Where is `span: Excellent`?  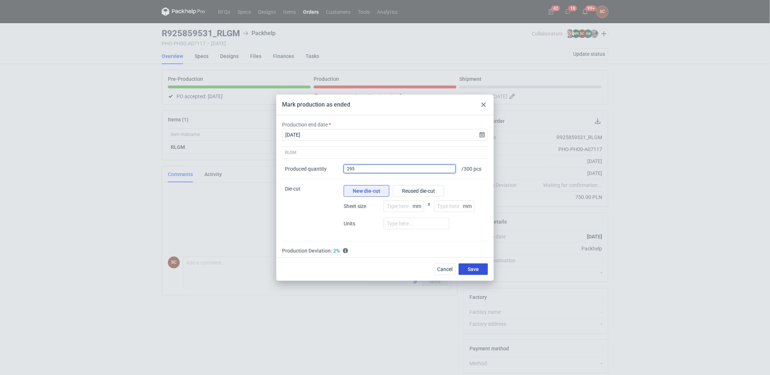 span: Excellent is located at coordinates (336, 251).